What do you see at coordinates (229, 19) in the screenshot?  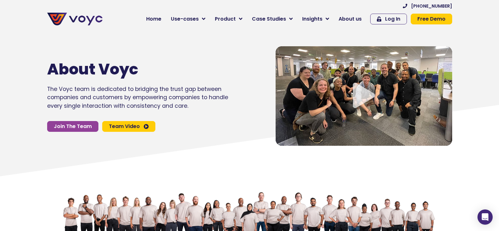 I see `a: Product` at bounding box center [229, 19].